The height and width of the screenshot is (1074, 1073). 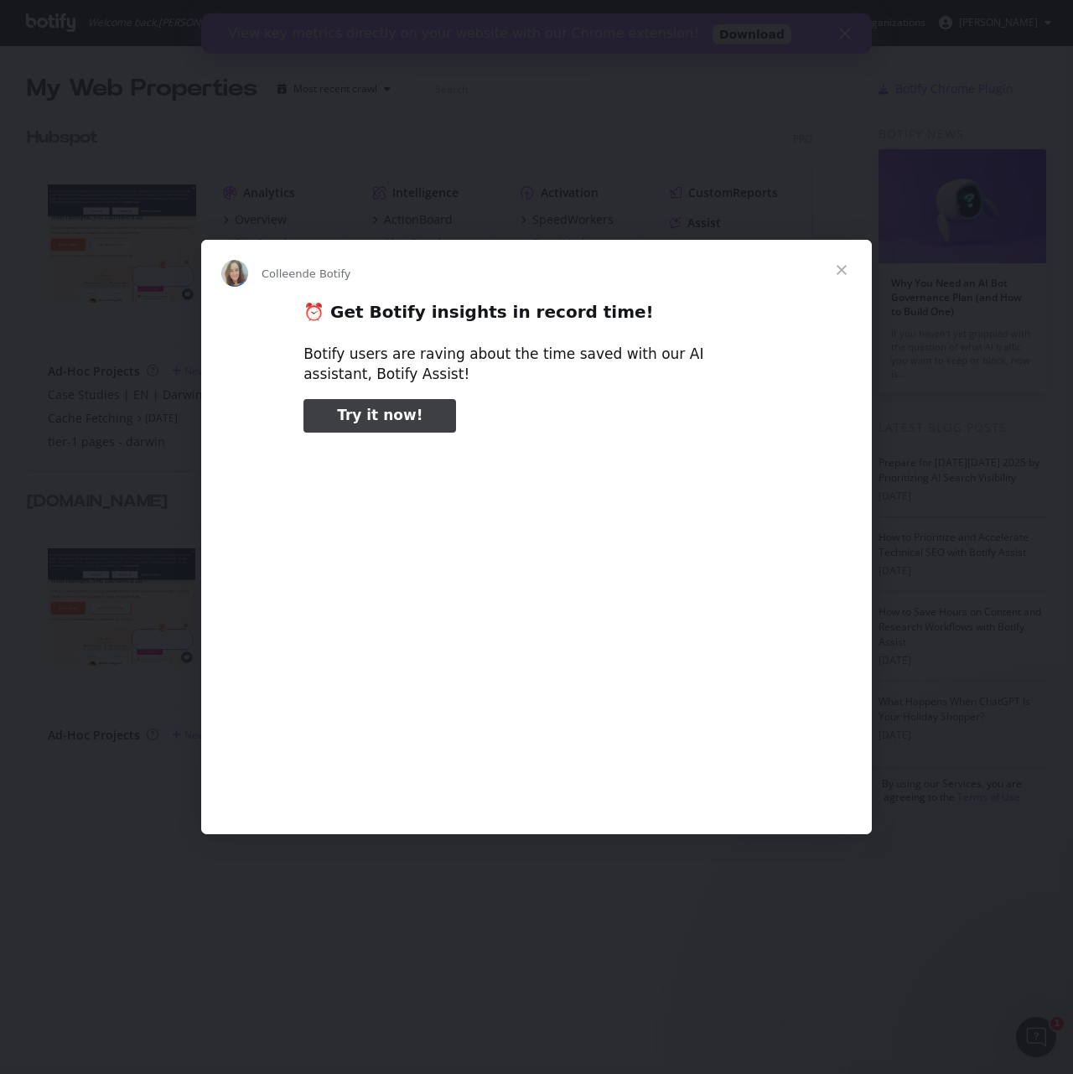 I want to click on div: Fermer, so click(x=647, y=20).